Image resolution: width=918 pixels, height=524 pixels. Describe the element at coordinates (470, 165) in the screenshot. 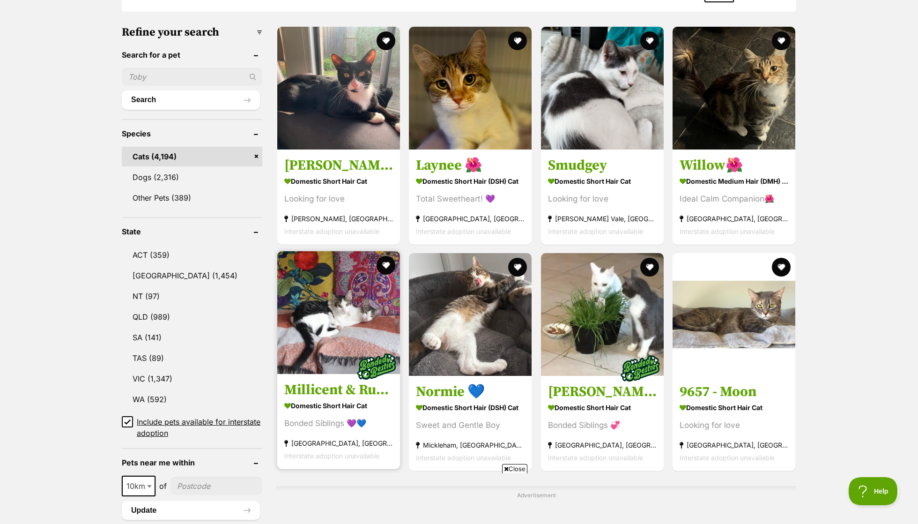

I see `h3: Laynee 🌺` at that location.